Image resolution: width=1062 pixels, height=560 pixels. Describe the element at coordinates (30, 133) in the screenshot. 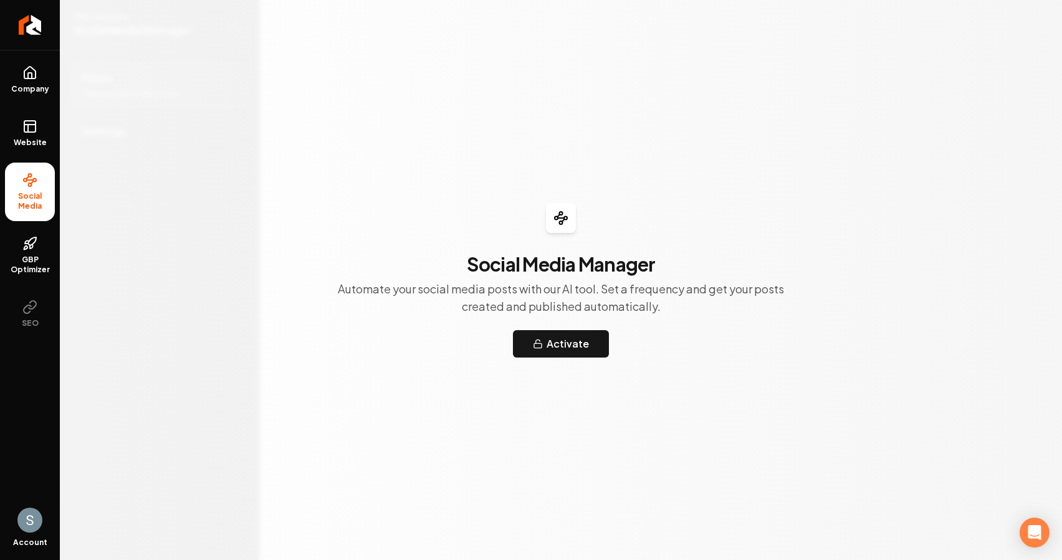

I see `a: Website` at that location.